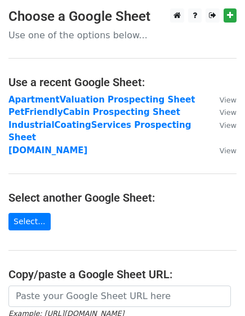 The height and width of the screenshot is (316, 245). I want to click on strong: ApartmentValuation Prospecting Sheet, so click(101, 100).